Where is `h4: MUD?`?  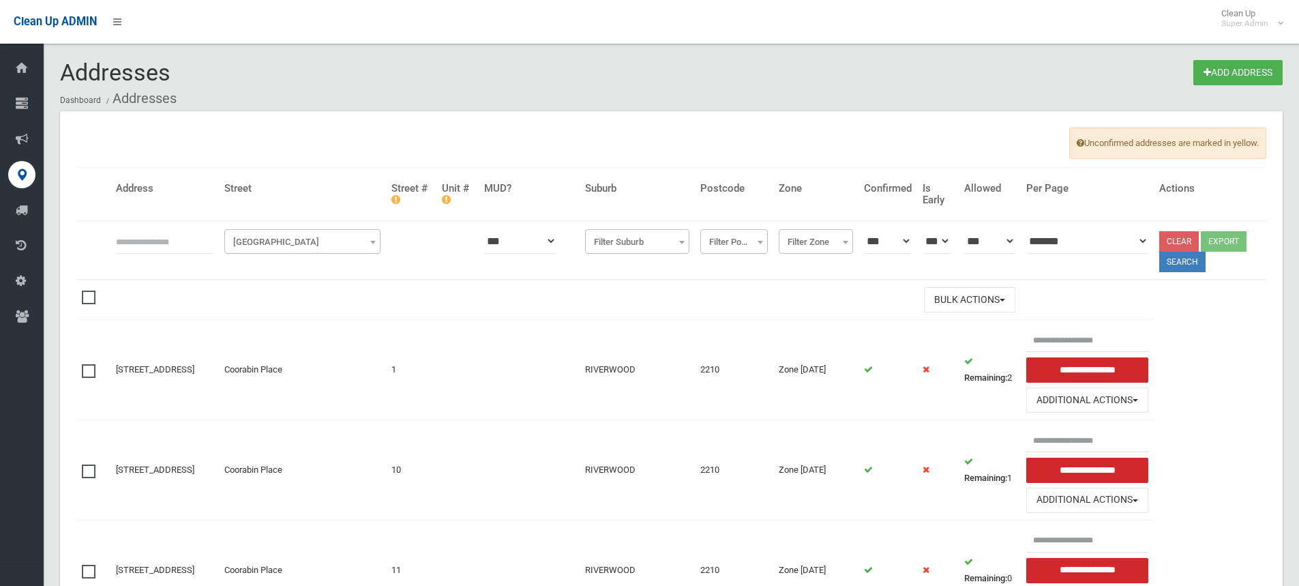
h4: MUD? is located at coordinates (529, 188).